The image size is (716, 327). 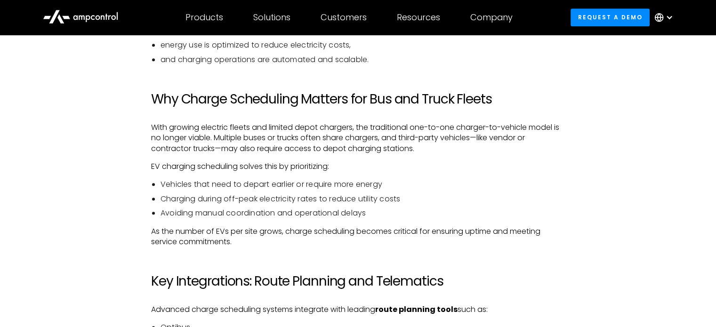 I want to click on p: With growing electric fleets and limited depot chargers, the traditional one-to-one charger-to-ve..., so click(x=358, y=138).